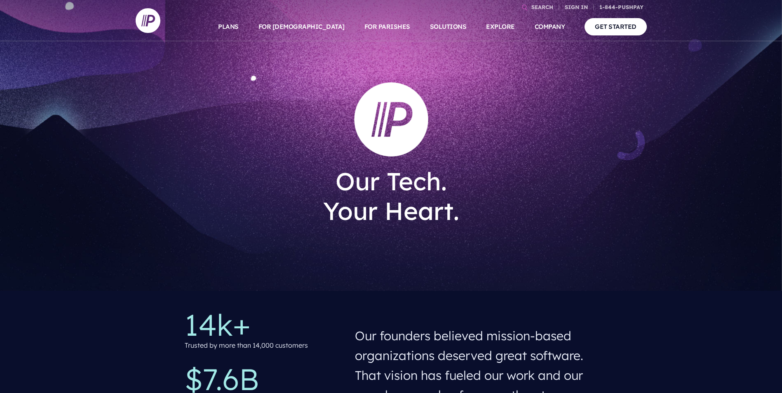 This screenshot has width=782, height=393. What do you see at coordinates (615, 26) in the screenshot?
I see `a: GET STARTED` at bounding box center [615, 26].